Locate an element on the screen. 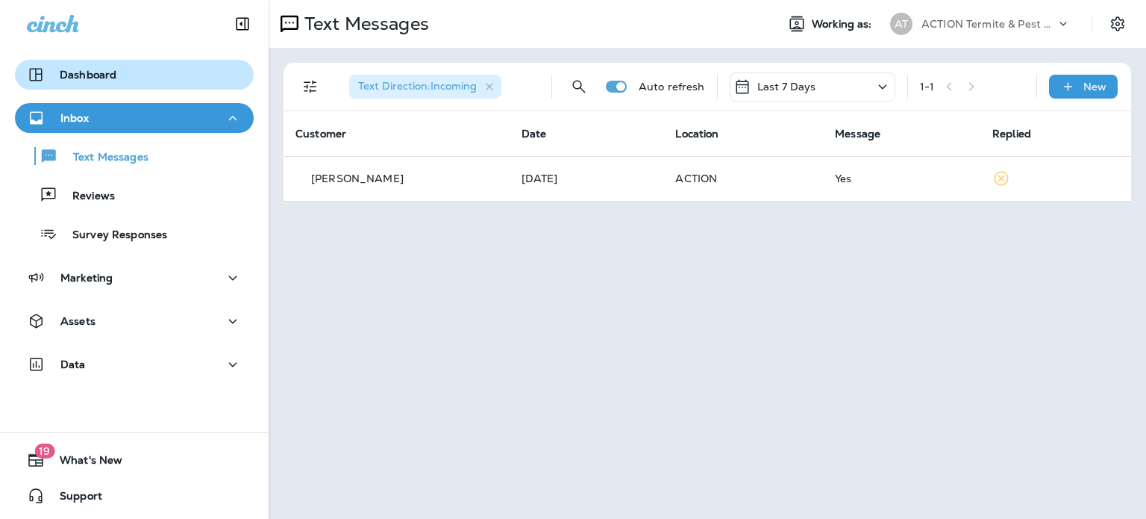  button: Settings is located at coordinates (1118, 24).